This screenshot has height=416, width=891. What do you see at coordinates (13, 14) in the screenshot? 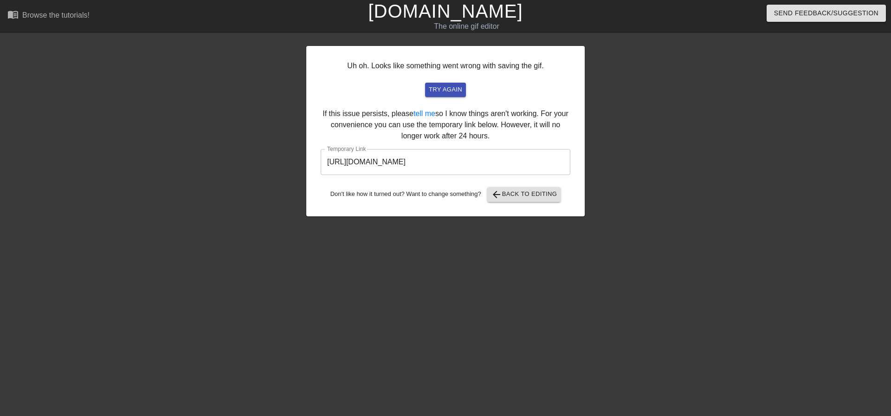
I see `span: menu_book` at bounding box center [13, 14].